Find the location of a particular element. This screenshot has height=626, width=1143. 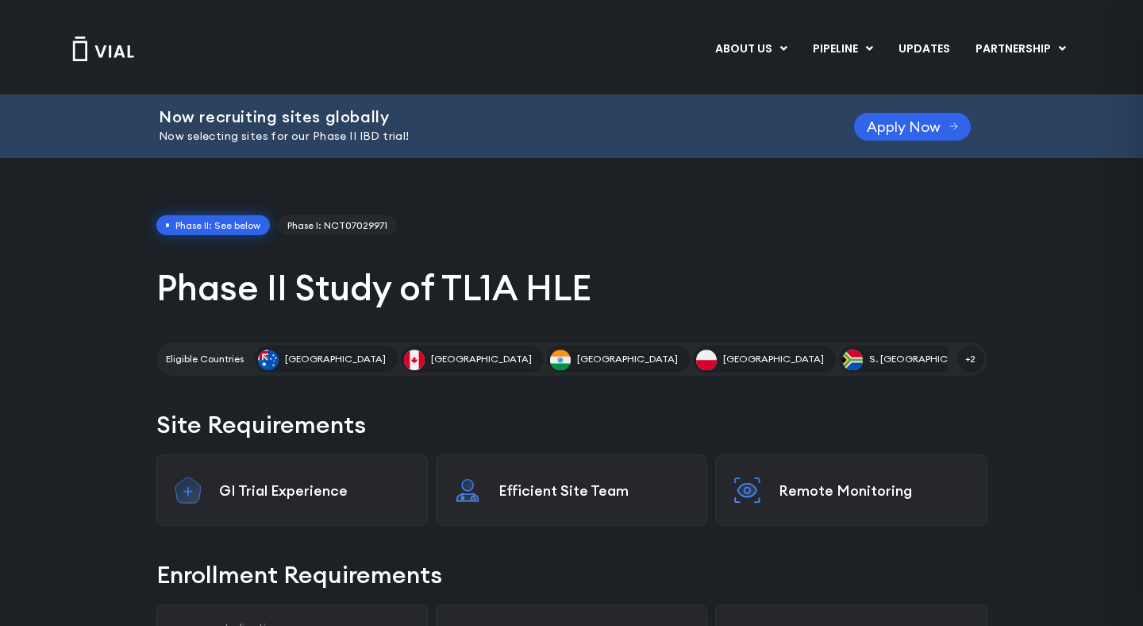

p: Efficient Site Team is located at coordinates (595, 490).